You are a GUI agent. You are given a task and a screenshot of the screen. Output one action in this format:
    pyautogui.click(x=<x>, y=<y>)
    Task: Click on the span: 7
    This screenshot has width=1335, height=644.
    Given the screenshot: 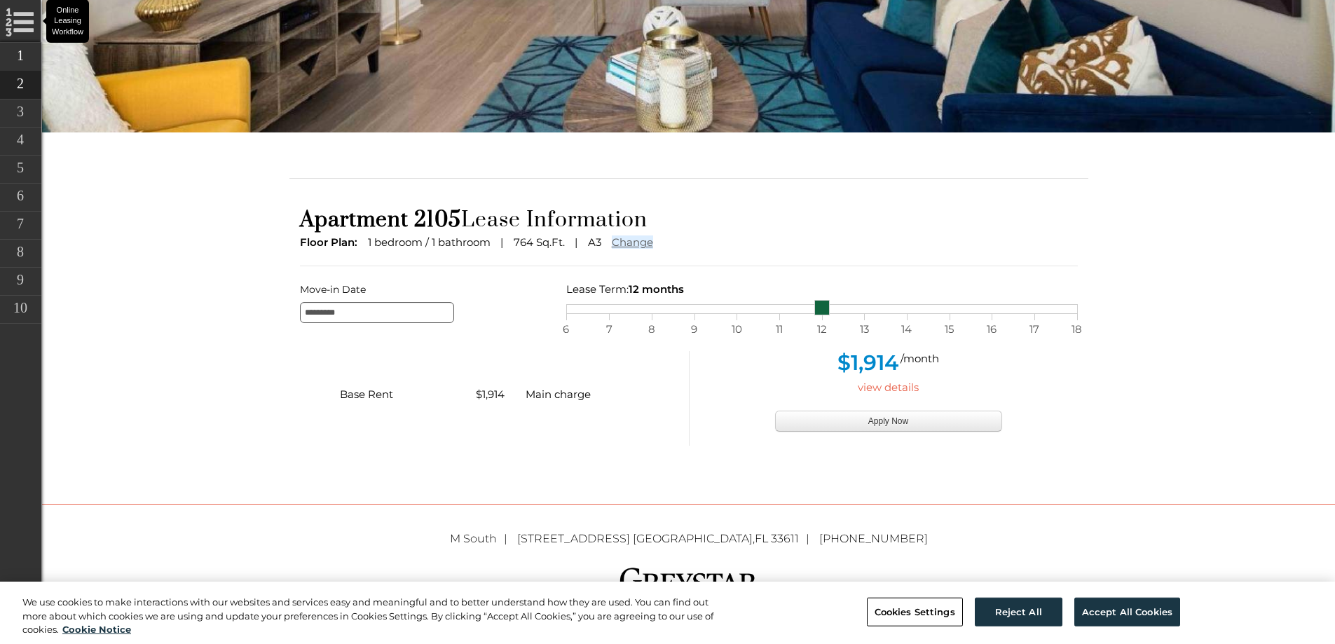 What is the action you would take?
    pyautogui.click(x=609, y=329)
    